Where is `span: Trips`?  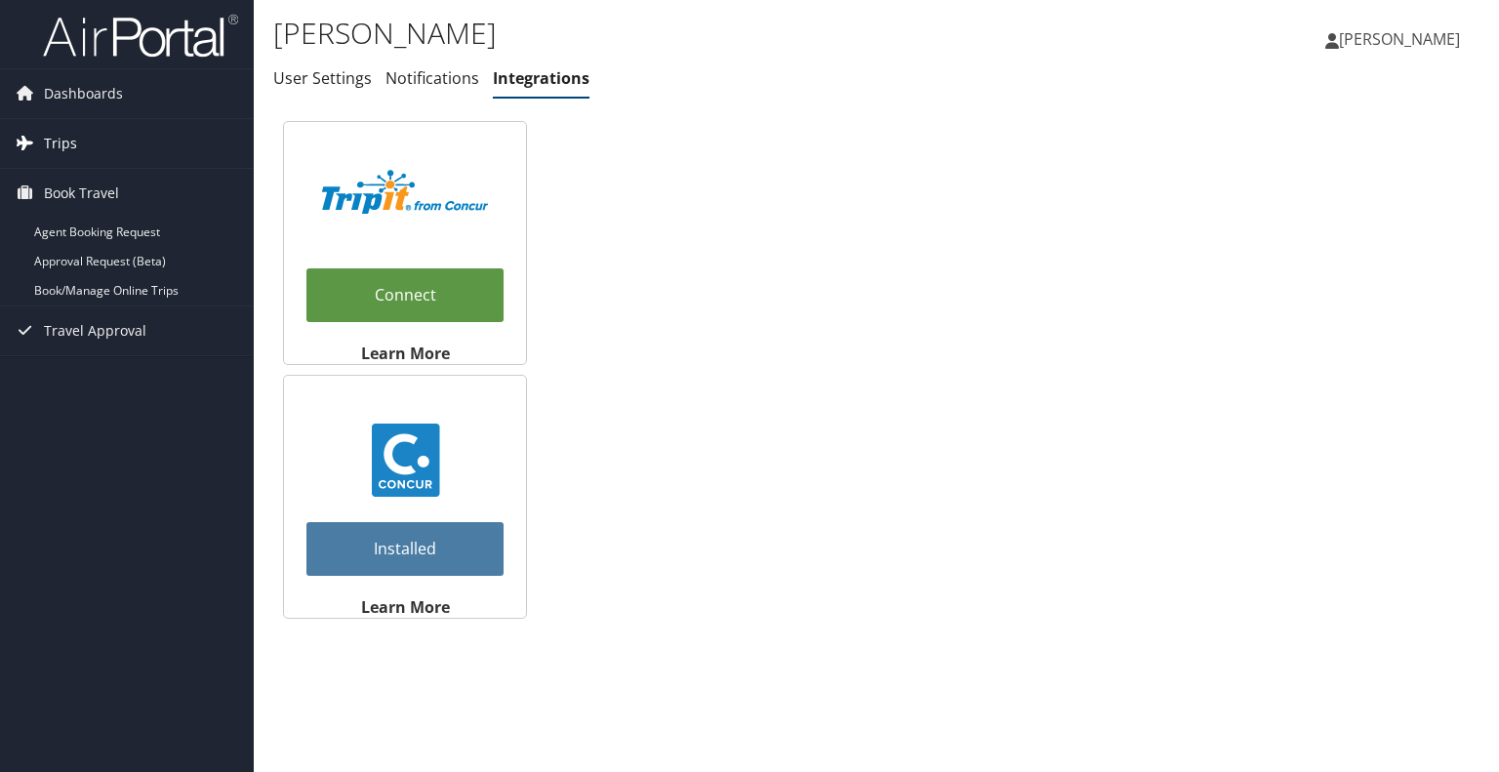
span: Trips is located at coordinates (61, 143).